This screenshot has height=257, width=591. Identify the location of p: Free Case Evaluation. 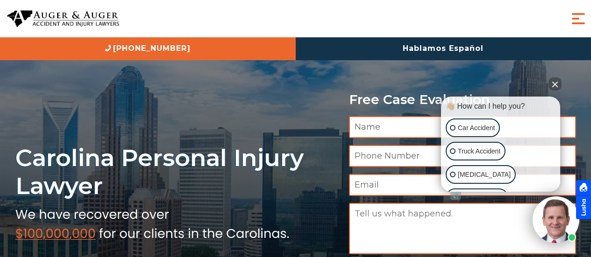
(463, 100).